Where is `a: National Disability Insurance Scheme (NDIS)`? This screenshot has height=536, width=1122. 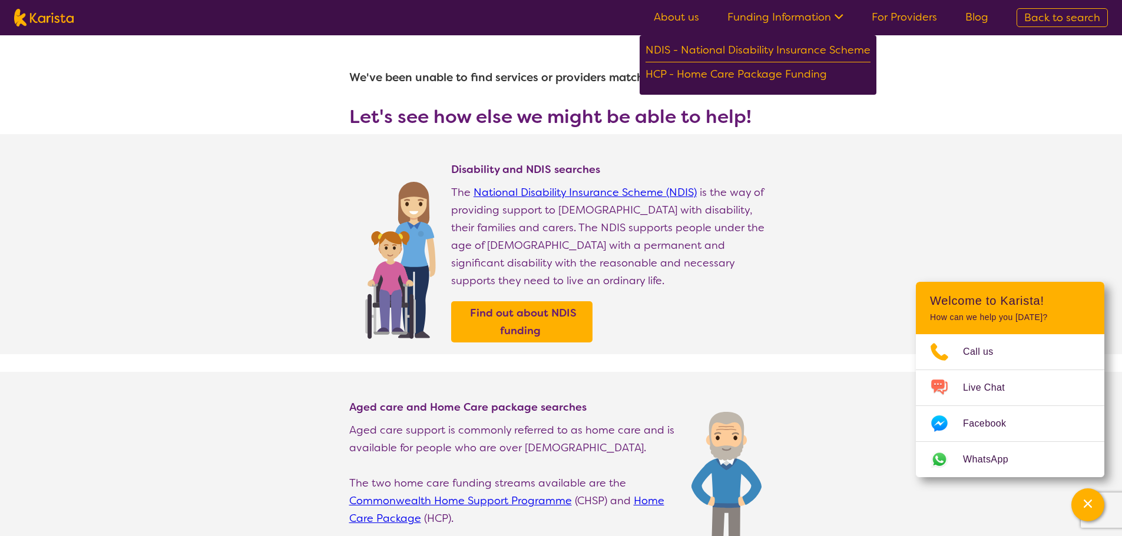
a: National Disability Insurance Scheme (NDIS) is located at coordinates (585, 193).